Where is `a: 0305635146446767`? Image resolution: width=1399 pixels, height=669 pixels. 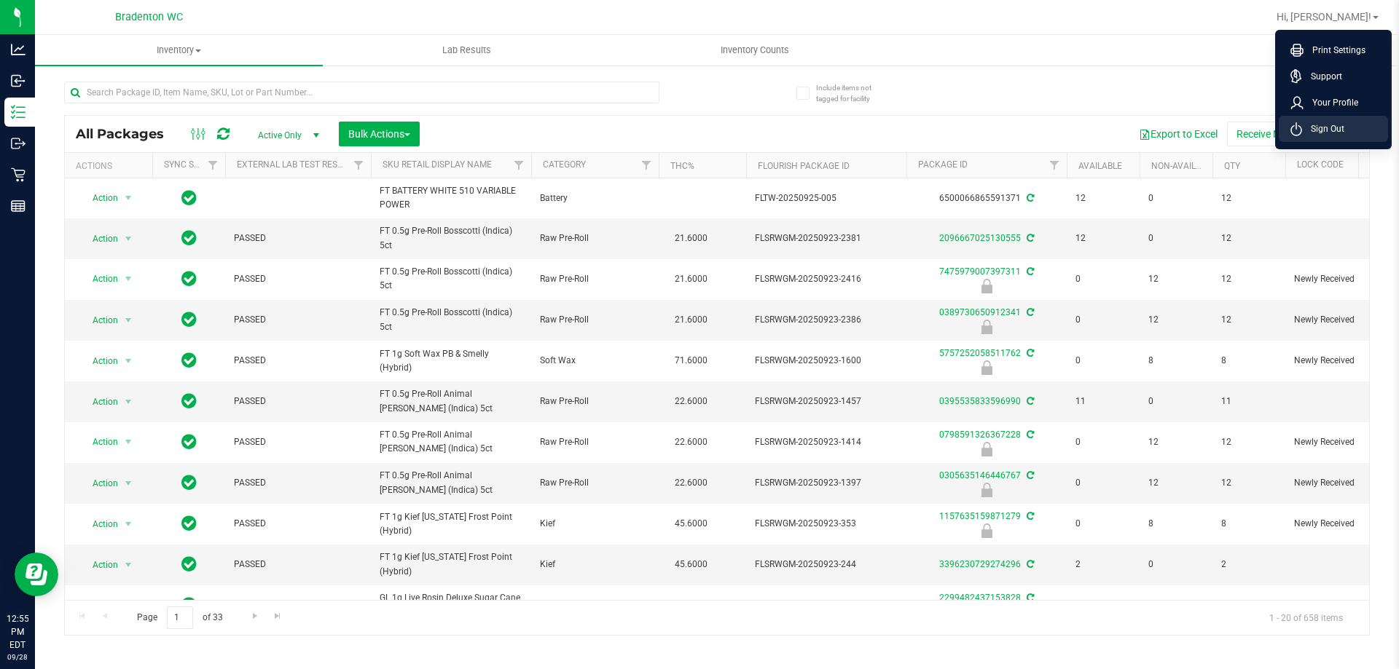 a: 0305635146446767 is located at coordinates (980, 476).